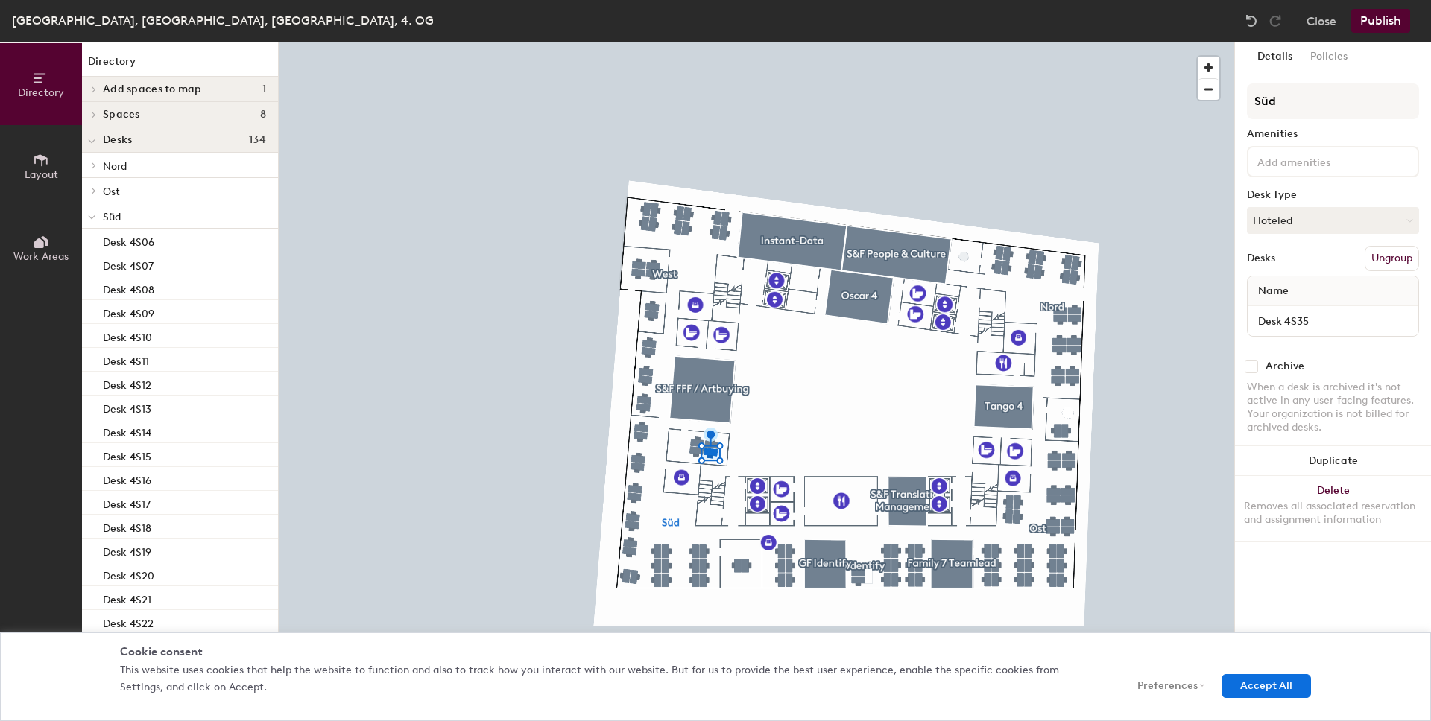 This screenshot has height=721, width=1431. What do you see at coordinates (1332, 134) in the screenshot?
I see `div: Amenities` at bounding box center [1332, 134].